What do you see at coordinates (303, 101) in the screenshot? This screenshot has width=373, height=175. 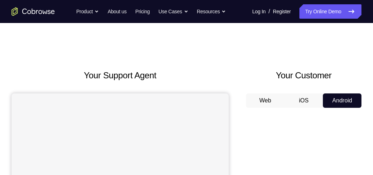 I see `button: iOS` at bounding box center [303, 101].